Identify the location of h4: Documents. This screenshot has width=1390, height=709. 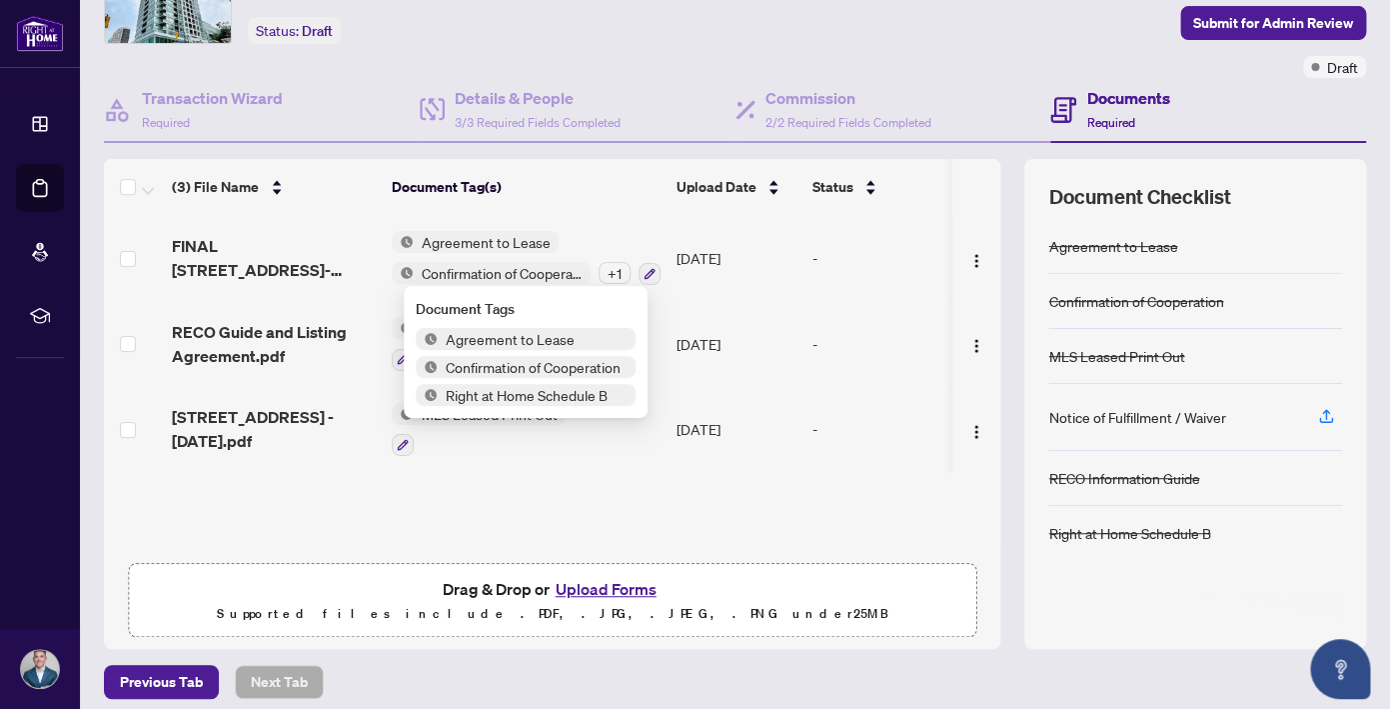
(1127, 98).